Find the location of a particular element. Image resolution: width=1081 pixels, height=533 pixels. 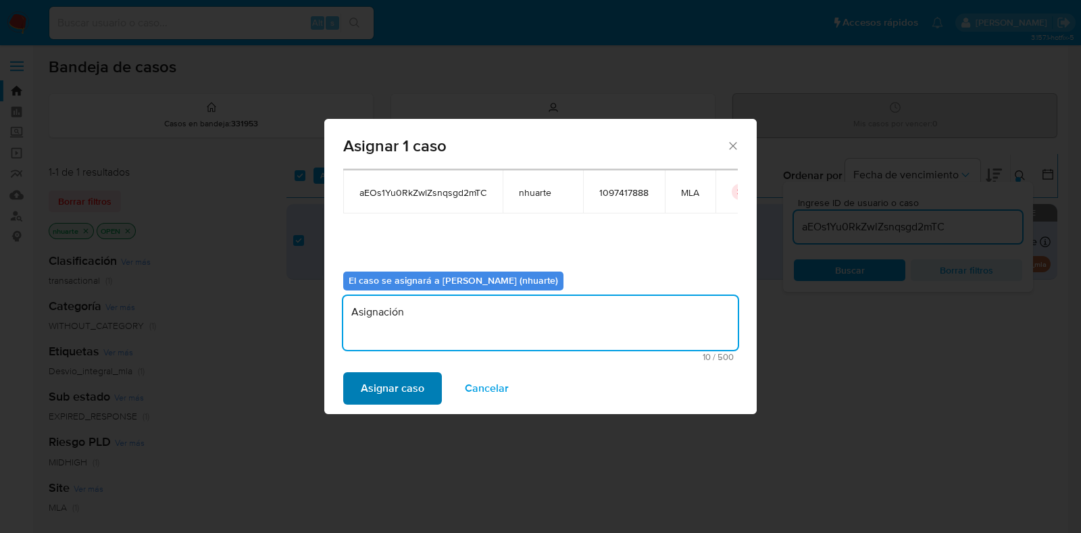

div: assign-modal is located at coordinates (541, 266).